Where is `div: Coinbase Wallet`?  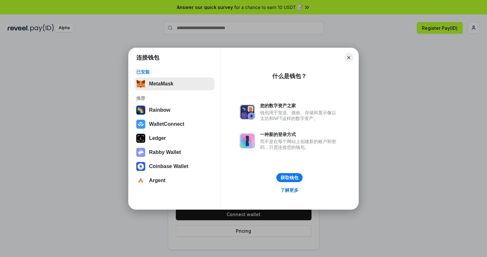 div: Coinbase Wallet is located at coordinates (169, 166).